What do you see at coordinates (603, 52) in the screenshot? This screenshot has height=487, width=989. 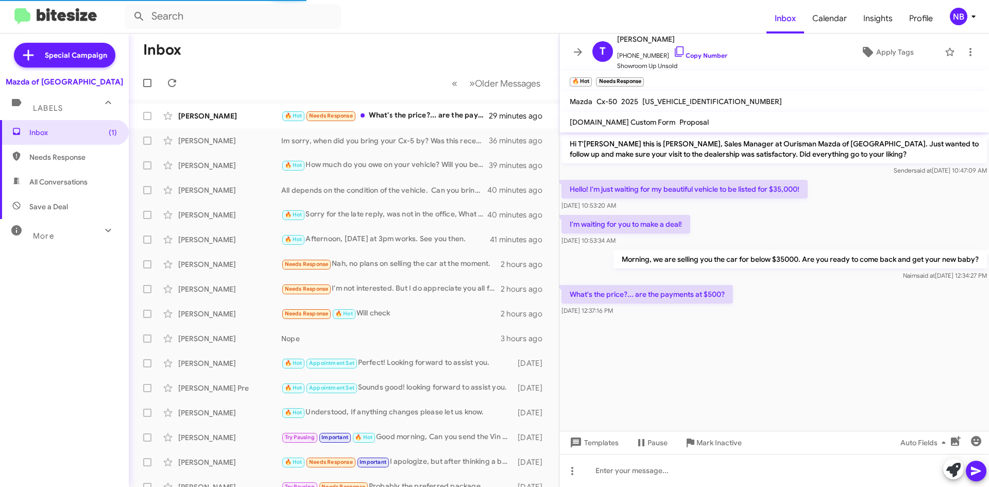 I see `span: T` at bounding box center [603, 52].